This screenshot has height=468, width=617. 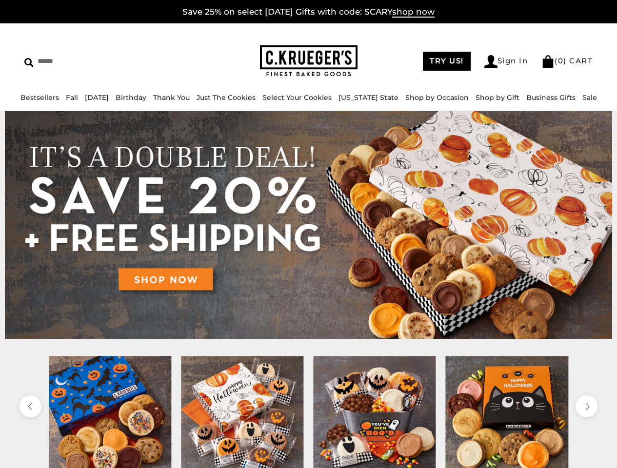 I want to click on a: TRY US!, so click(x=447, y=61).